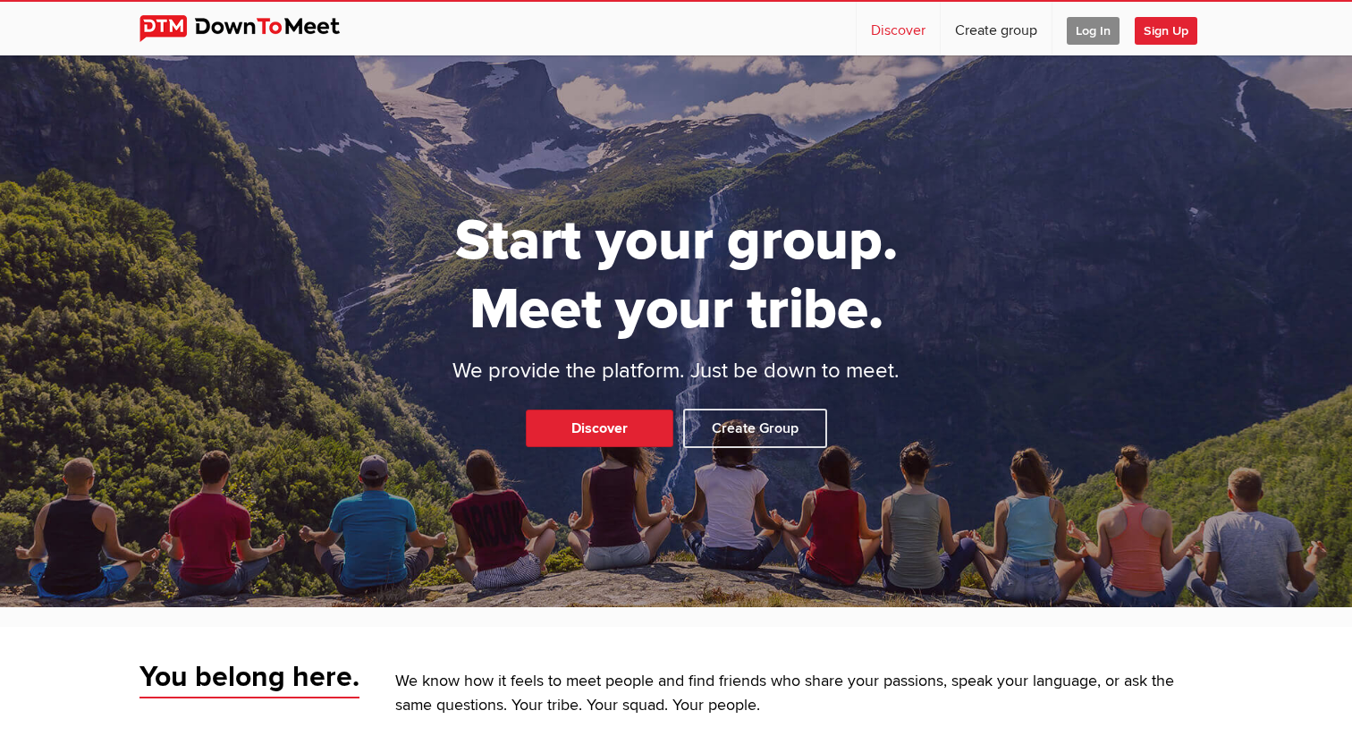 Image resolution: width=1352 pixels, height=736 pixels. I want to click on a: Sign Up, so click(1173, 29).